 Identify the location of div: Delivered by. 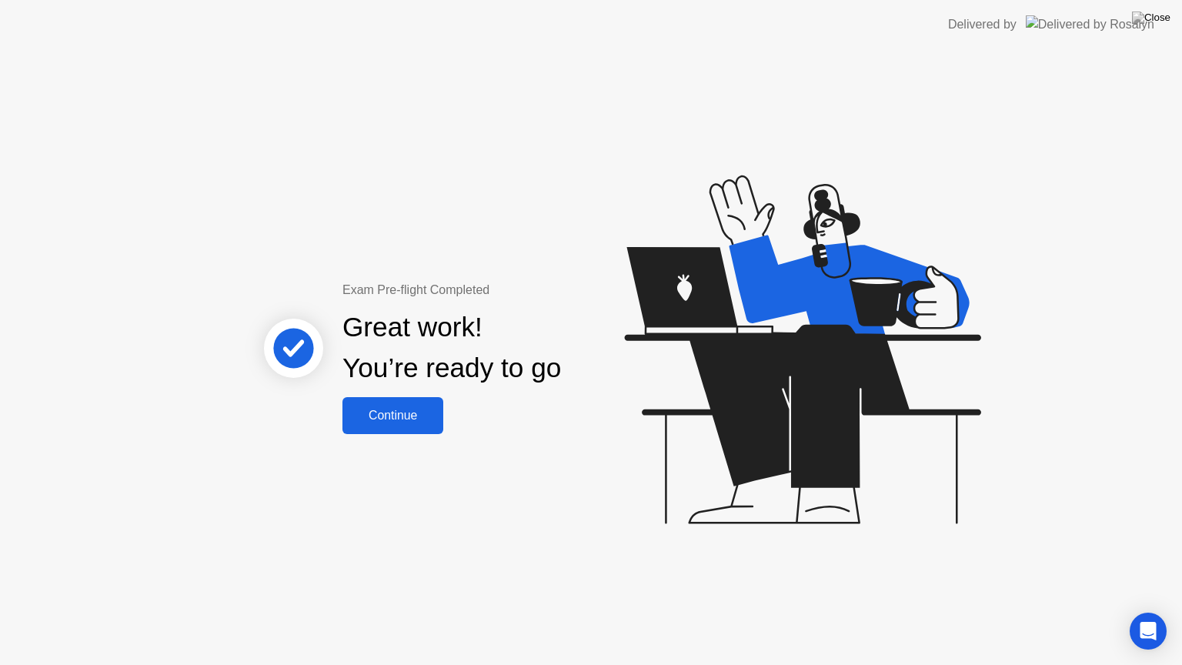
(982, 25).